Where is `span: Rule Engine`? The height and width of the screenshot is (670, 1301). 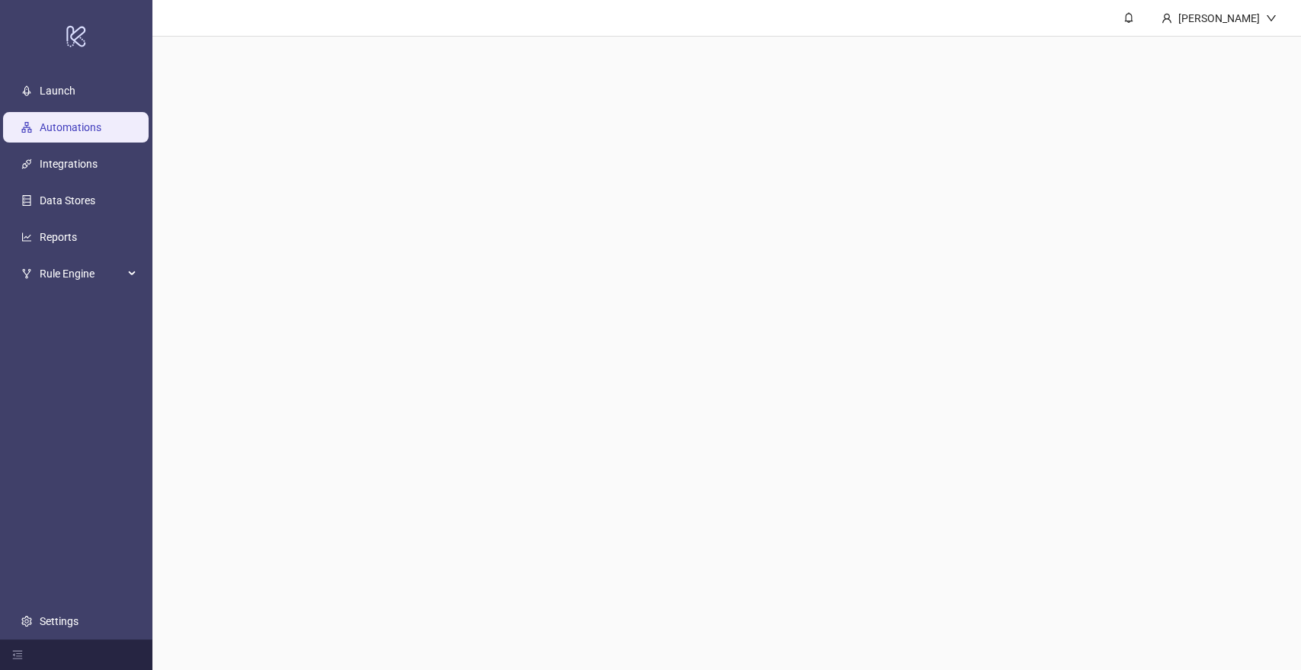 span: Rule Engine is located at coordinates (82, 274).